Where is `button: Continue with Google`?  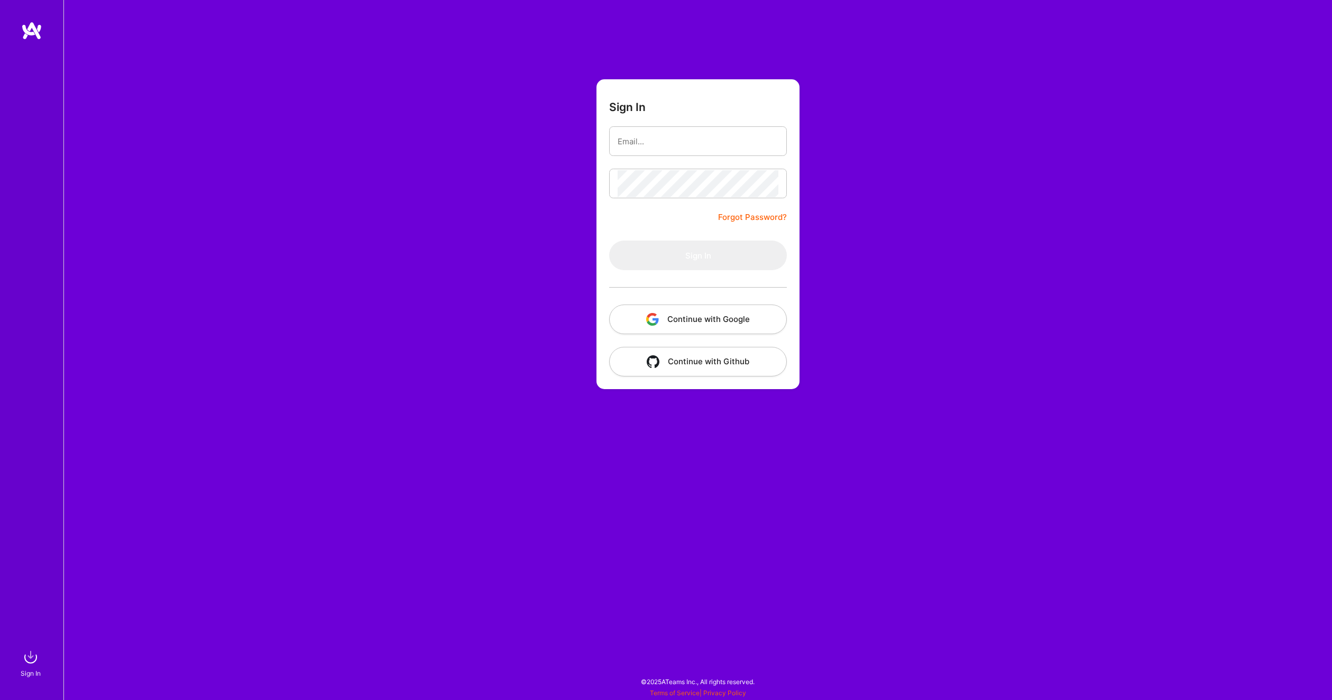 button: Continue with Google is located at coordinates (698, 320).